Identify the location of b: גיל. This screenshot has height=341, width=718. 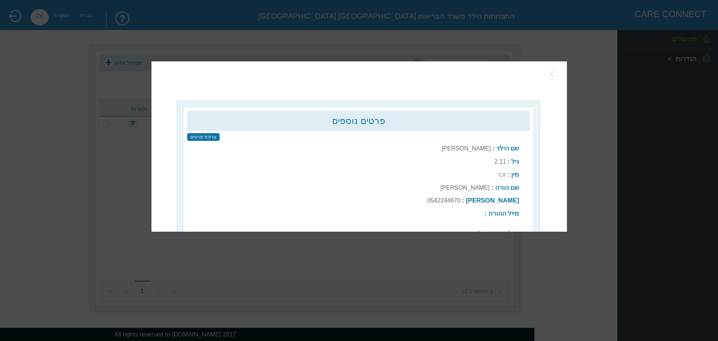
(515, 161).